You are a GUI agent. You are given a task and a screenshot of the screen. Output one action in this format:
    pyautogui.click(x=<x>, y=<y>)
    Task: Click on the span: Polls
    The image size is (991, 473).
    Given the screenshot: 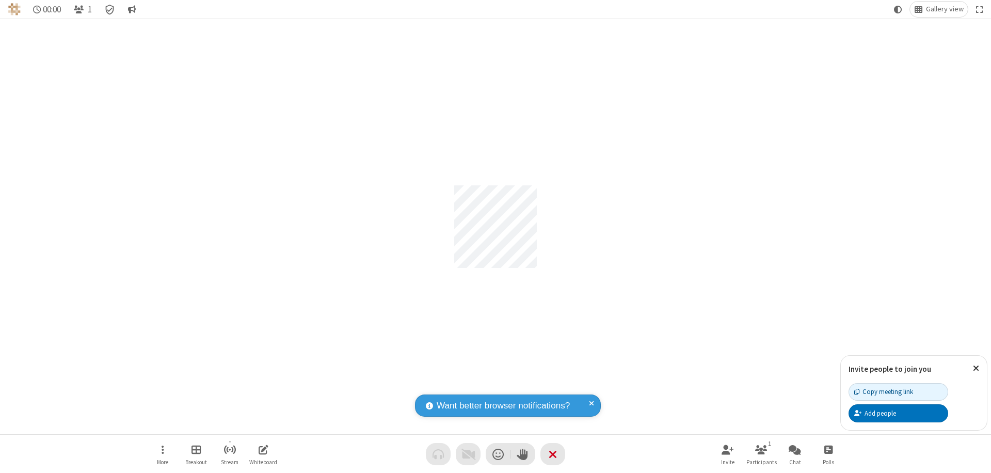 What is the action you would take?
    pyautogui.click(x=829, y=462)
    